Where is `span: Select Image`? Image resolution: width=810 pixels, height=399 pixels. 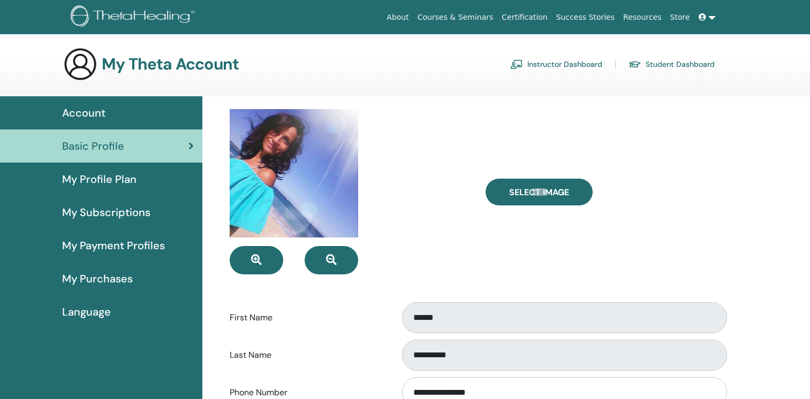
span: Select Image is located at coordinates (539, 192).